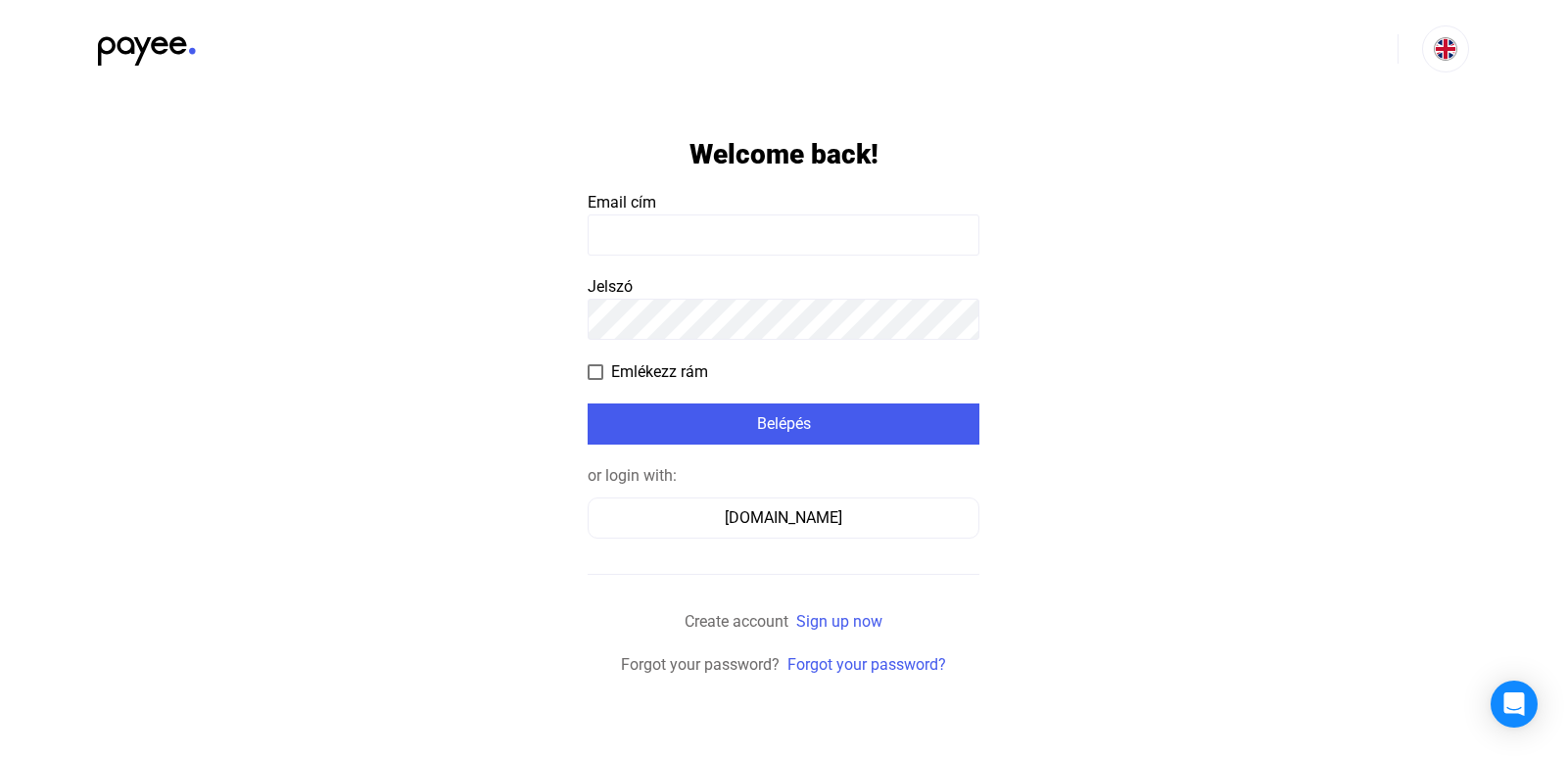  I want to click on button: Belépés, so click(783, 424).